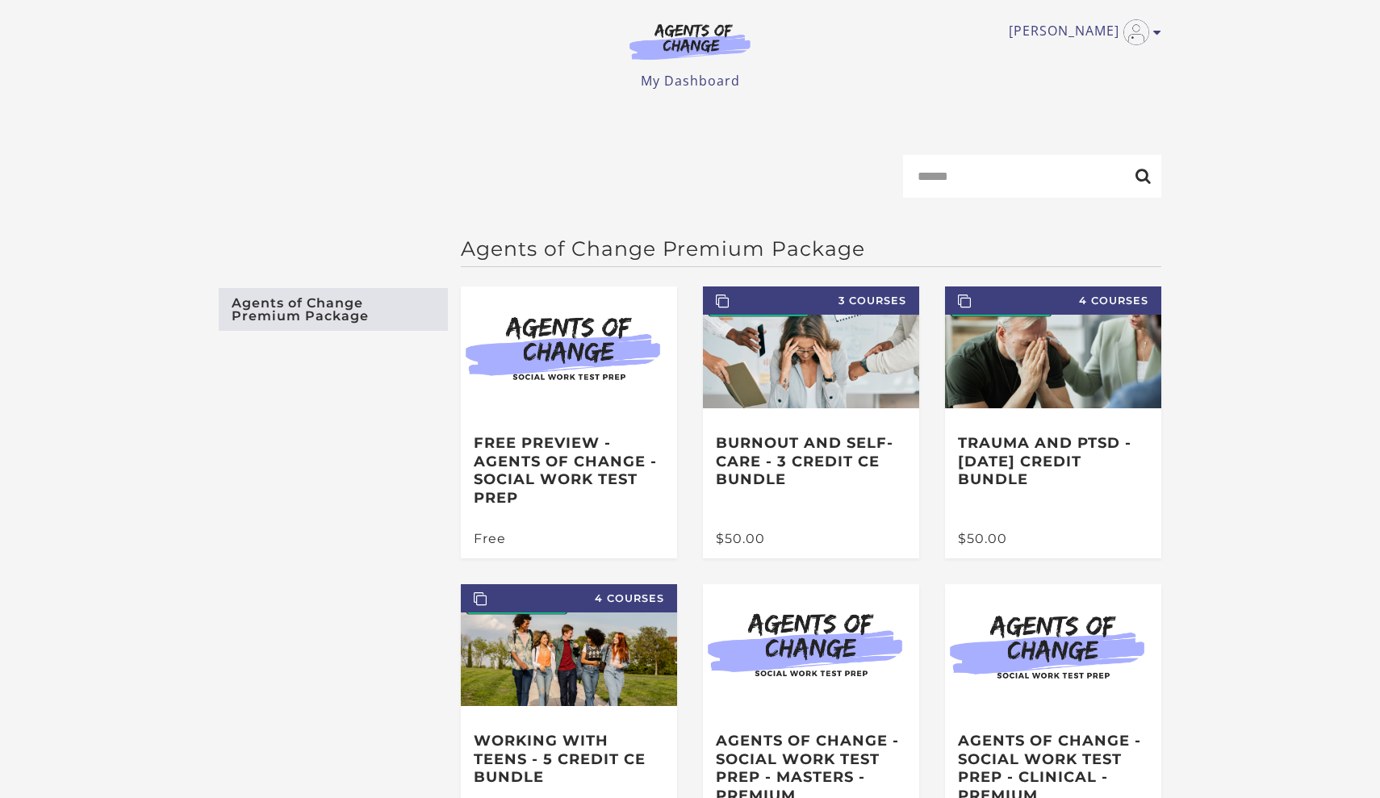 This screenshot has width=1380, height=798. Describe the element at coordinates (569, 539) in the screenshot. I see `div: Free` at that location.